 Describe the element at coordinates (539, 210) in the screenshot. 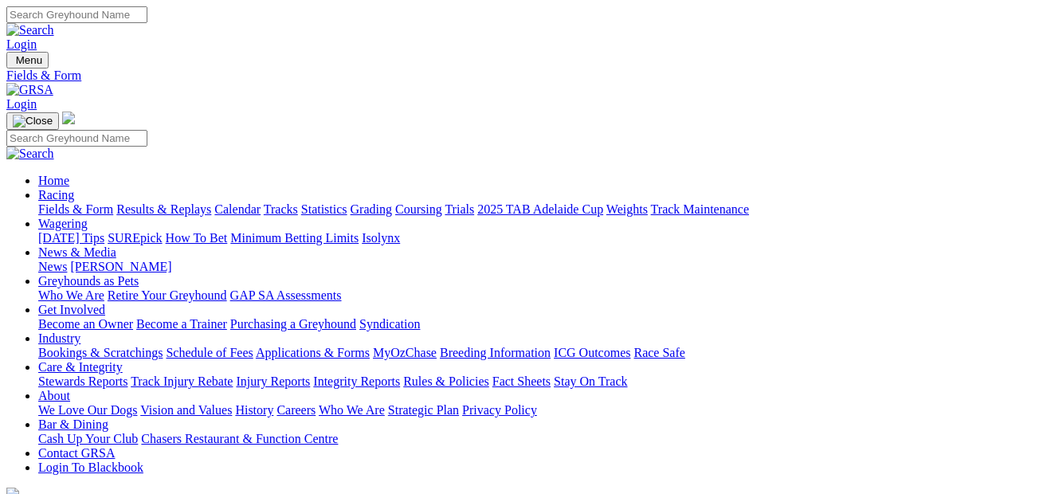

I see `div: Racing` at that location.